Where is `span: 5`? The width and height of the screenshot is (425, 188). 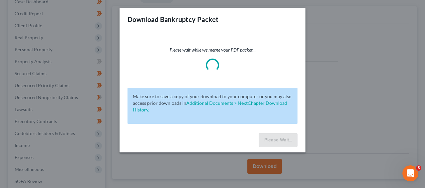 span: 5 is located at coordinates (419, 168).